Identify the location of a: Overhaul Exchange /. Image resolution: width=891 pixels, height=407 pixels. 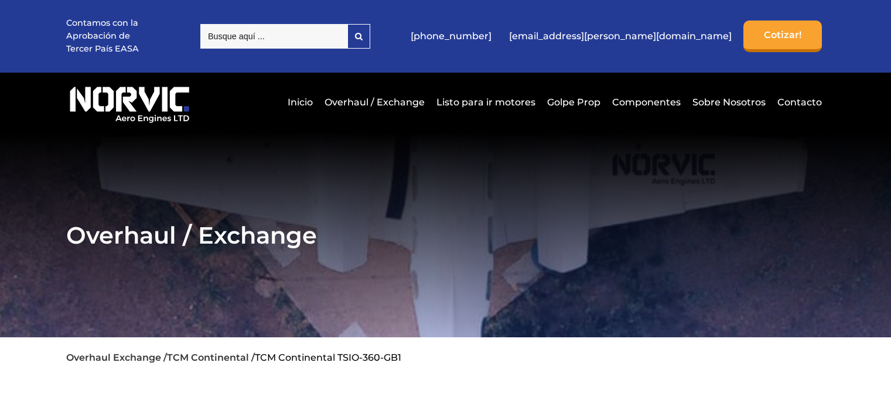
(117, 357).